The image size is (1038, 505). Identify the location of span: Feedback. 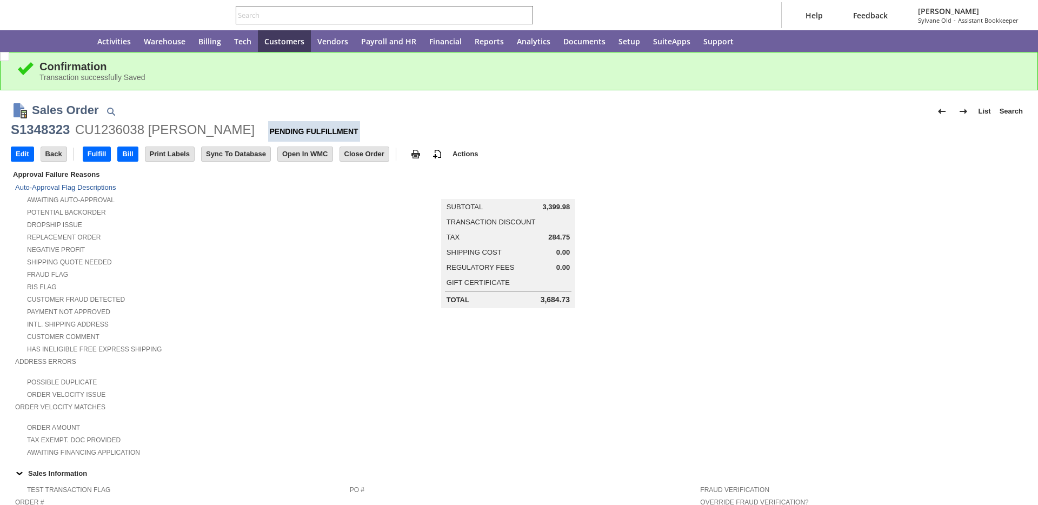
(870, 15).